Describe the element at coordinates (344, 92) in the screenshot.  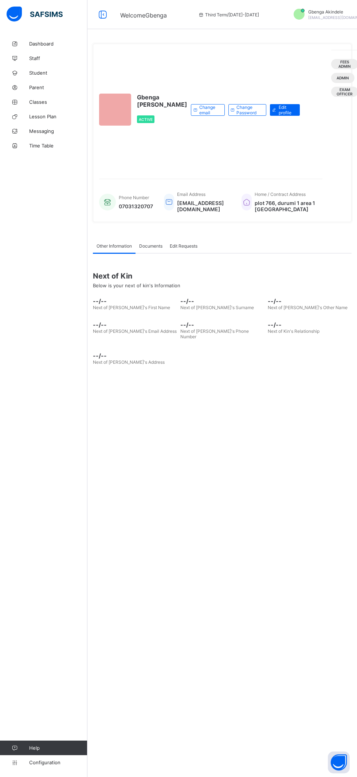
I see `span: Exam Officer` at that location.